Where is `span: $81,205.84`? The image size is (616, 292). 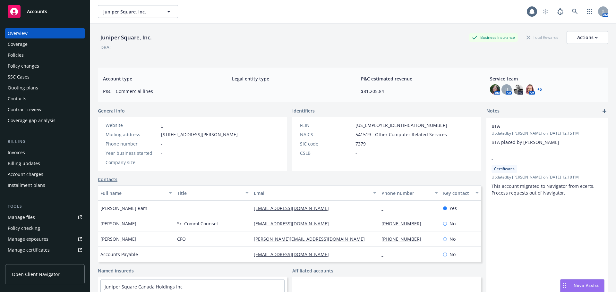 span: $81,205.84 is located at coordinates (417, 91).